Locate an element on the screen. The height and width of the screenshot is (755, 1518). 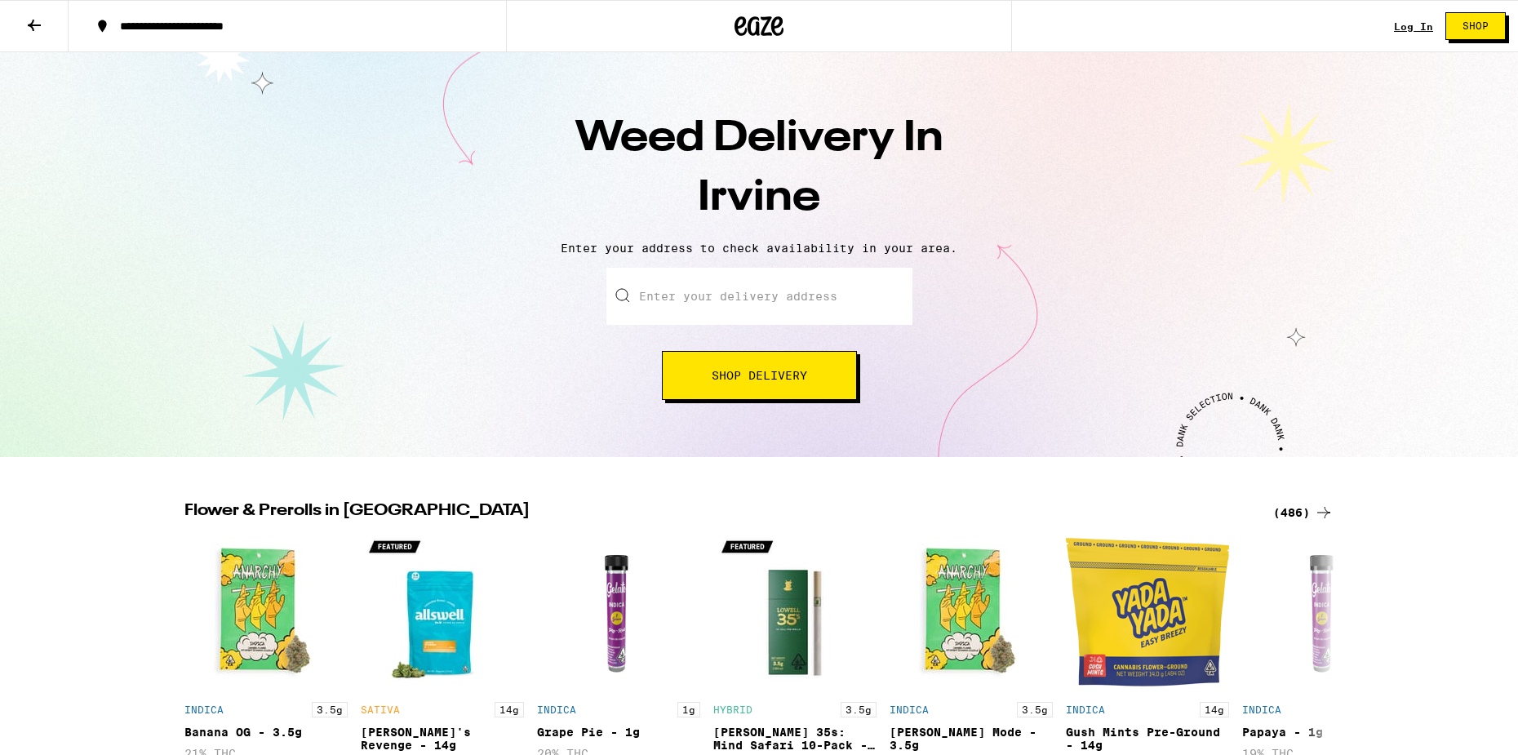
div: Gush Mints Pre-Ground - 14g is located at coordinates (1148, 739).